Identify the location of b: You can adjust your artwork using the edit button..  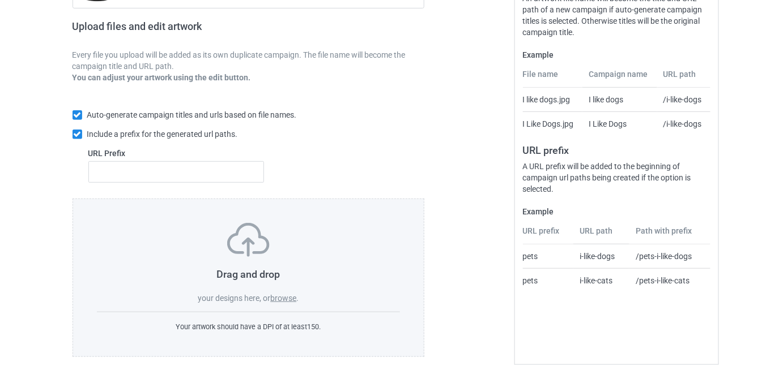
(161, 78).